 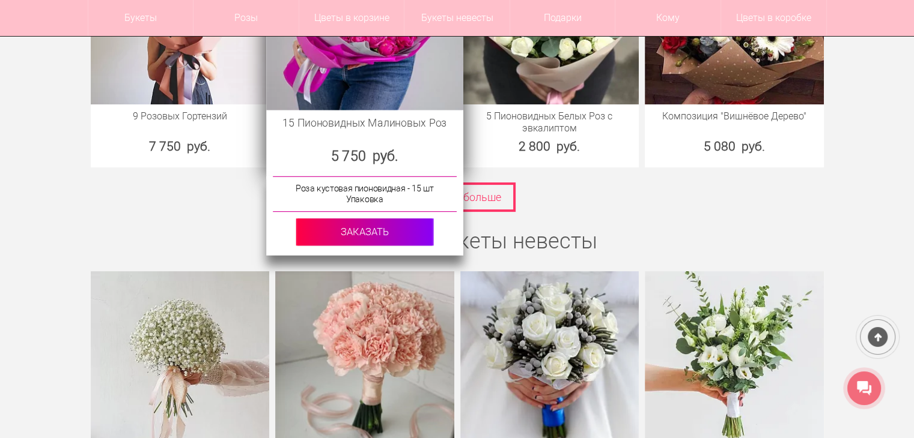 What do you see at coordinates (180, 117) in the screenshot?
I see `a: 9 Розовых Гортензий` at bounding box center [180, 117].